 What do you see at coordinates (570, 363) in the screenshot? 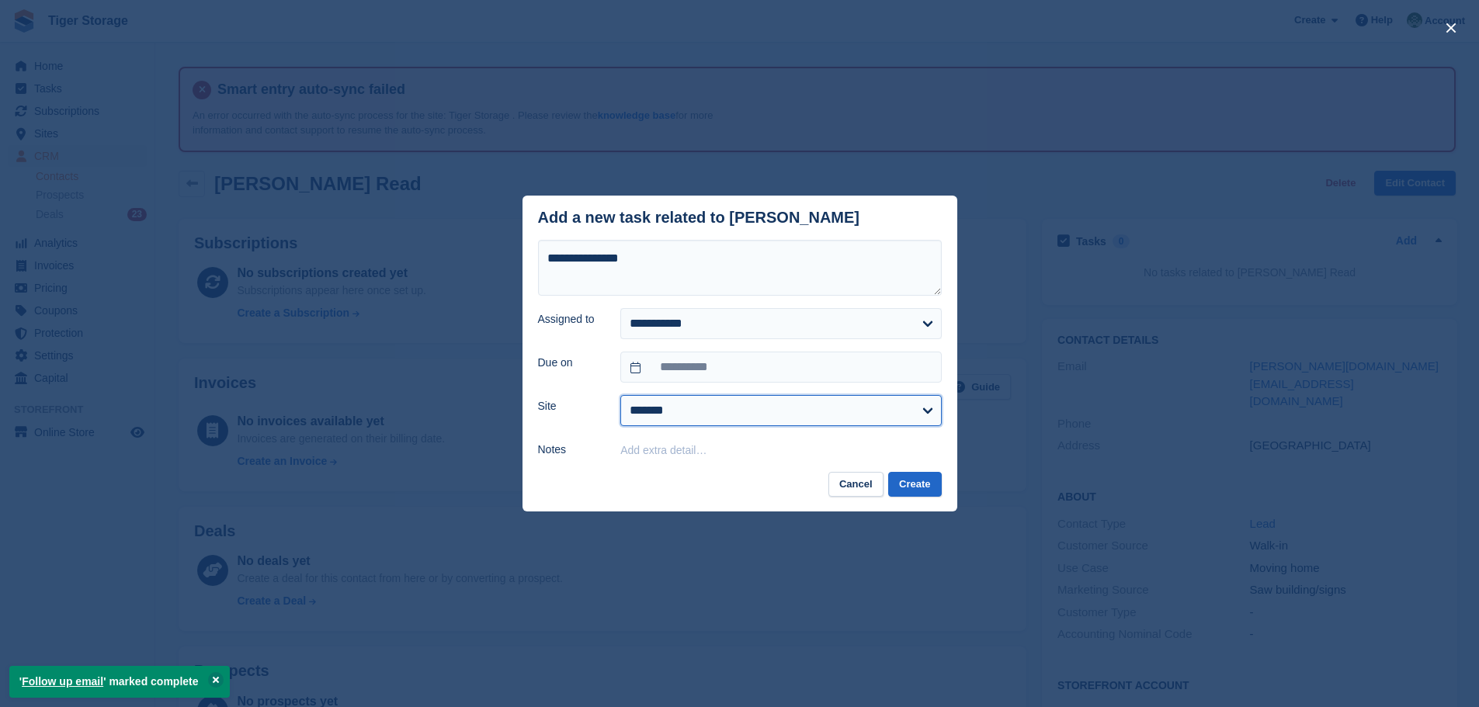
I see `label: Due on` at bounding box center [570, 363].